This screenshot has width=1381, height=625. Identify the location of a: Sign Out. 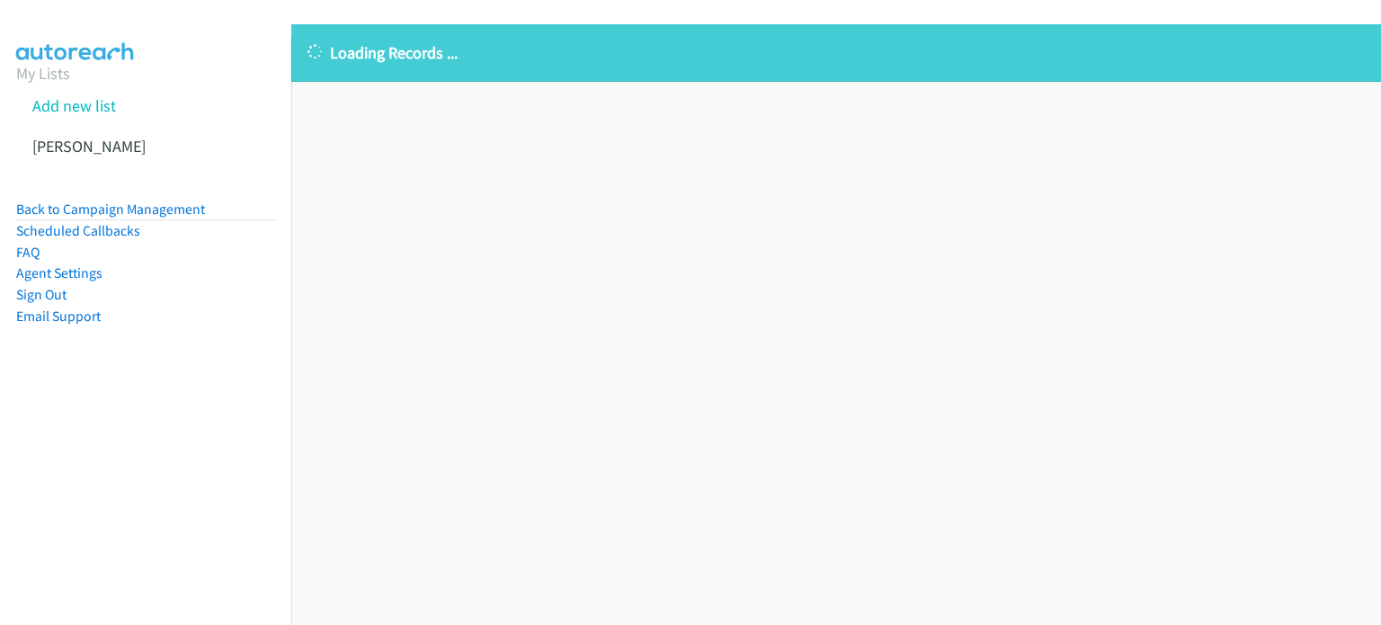
(41, 294).